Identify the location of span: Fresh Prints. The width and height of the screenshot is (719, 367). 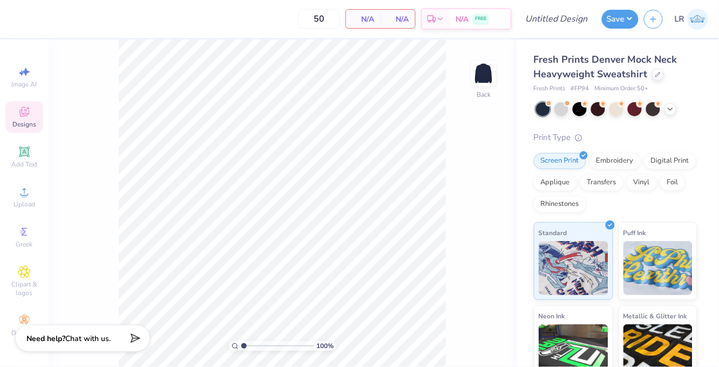
(550, 89).